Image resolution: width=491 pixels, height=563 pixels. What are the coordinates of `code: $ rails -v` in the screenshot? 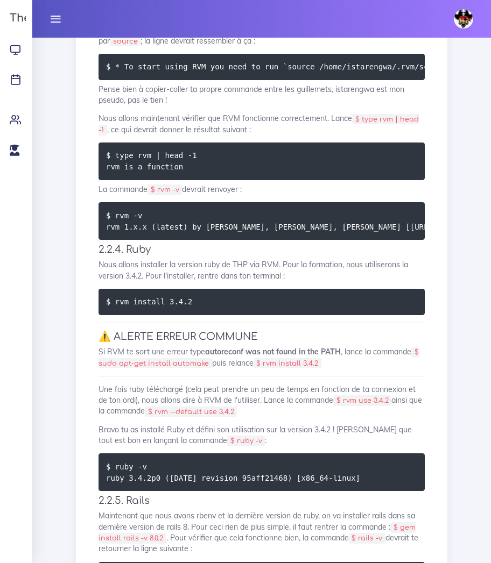 It's located at (367, 539).